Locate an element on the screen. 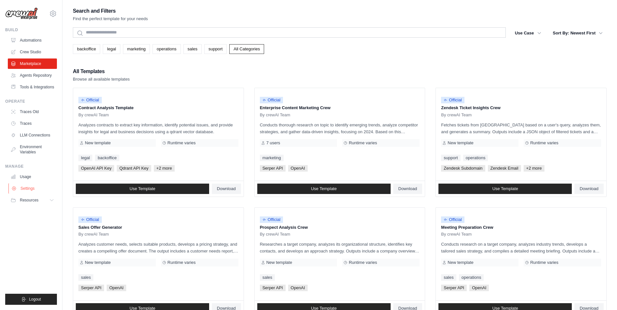  span: Zendesk Email is located at coordinates (505, 169).